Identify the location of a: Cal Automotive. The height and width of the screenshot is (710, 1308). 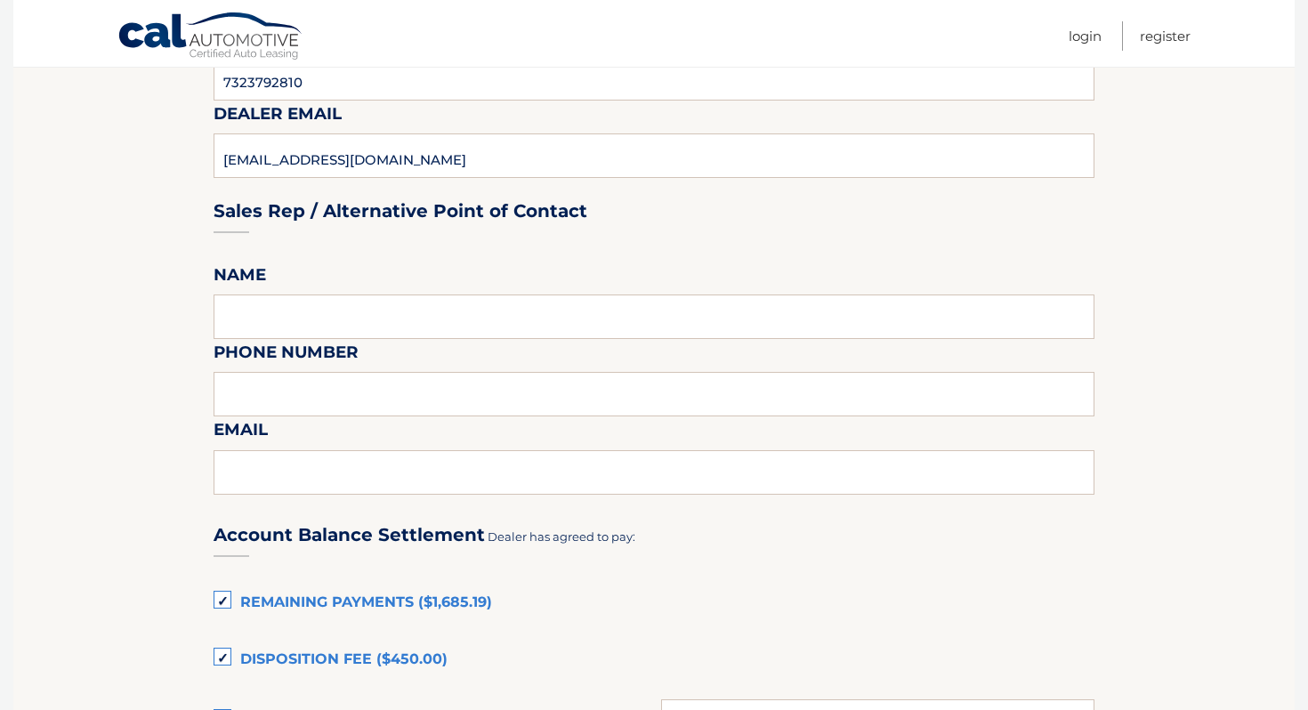
(211, 37).